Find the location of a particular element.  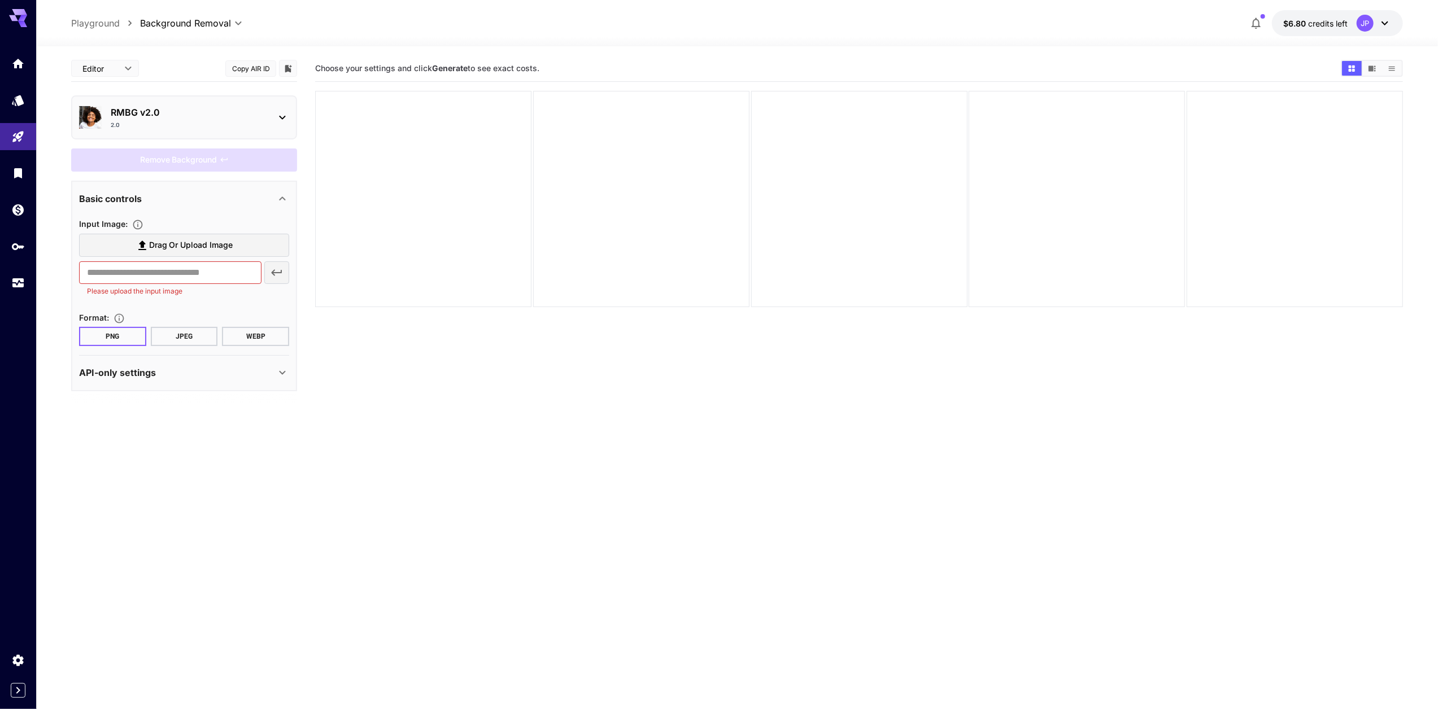

button: Specifies the input image to be processed. is located at coordinates (138, 225).